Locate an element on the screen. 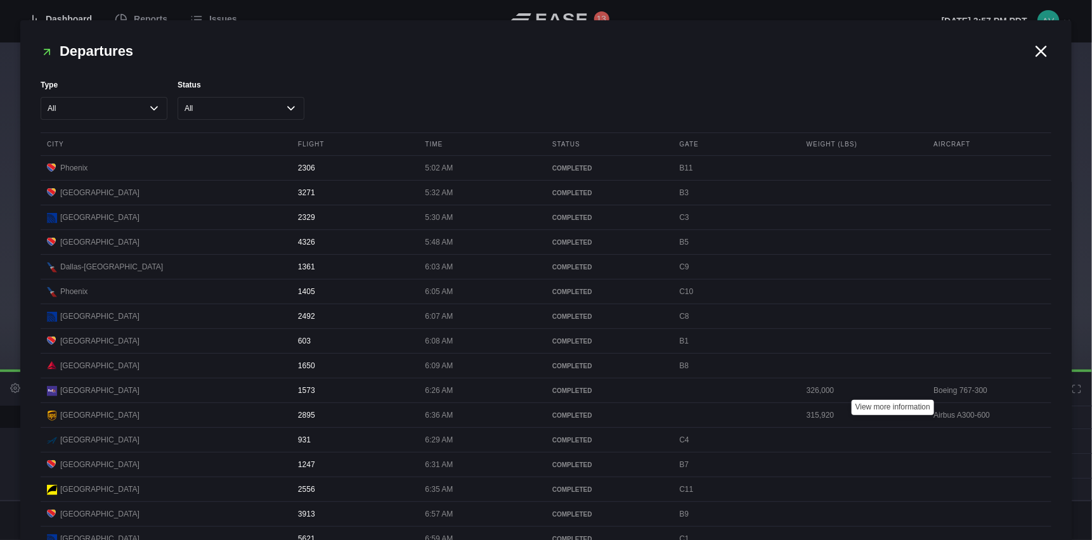 The width and height of the screenshot is (1092, 540). span: 6:36 AM is located at coordinates (439, 415).